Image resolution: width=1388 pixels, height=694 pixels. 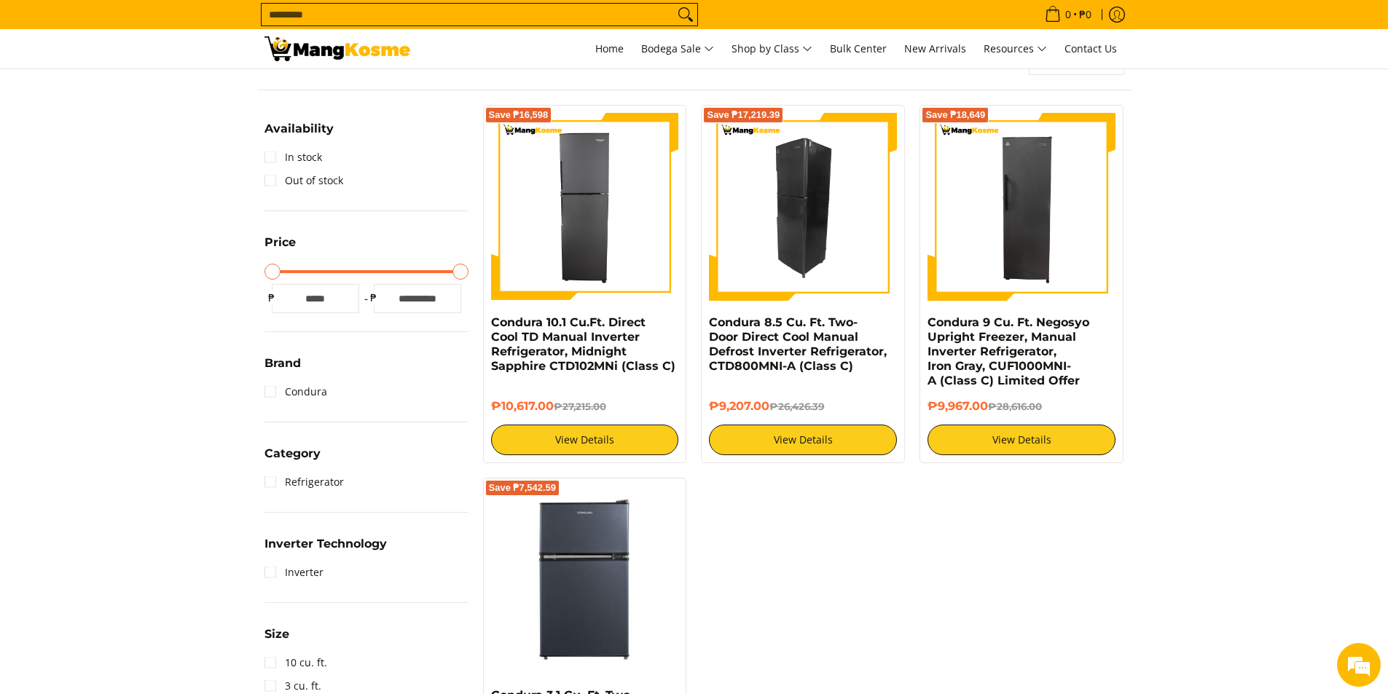 I want to click on span: Save ₱7,542.59, so click(x=522, y=488).